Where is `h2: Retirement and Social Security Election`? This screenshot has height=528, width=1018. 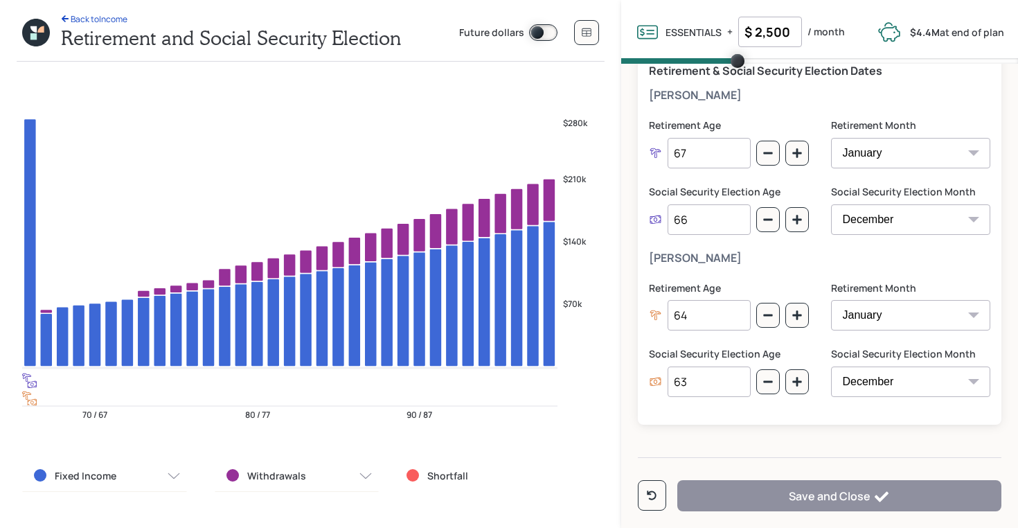 h2: Retirement and Social Security Election is located at coordinates (231, 38).